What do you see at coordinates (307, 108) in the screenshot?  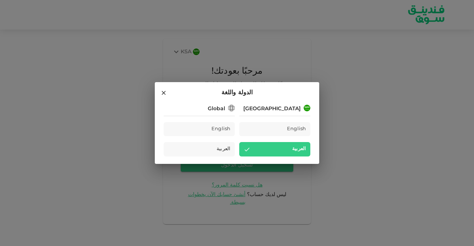 I see `img: flag-sa.b9a346574cdc8950dd34b50780441f57.svg` at bounding box center [307, 108].